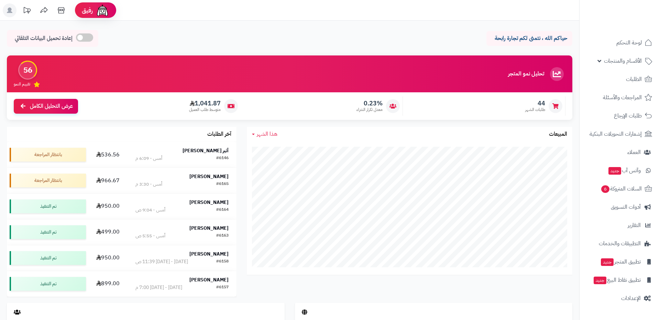  What do you see at coordinates (46, 106) in the screenshot?
I see `a: عرض التحليل الكامل` at bounding box center [46, 106].